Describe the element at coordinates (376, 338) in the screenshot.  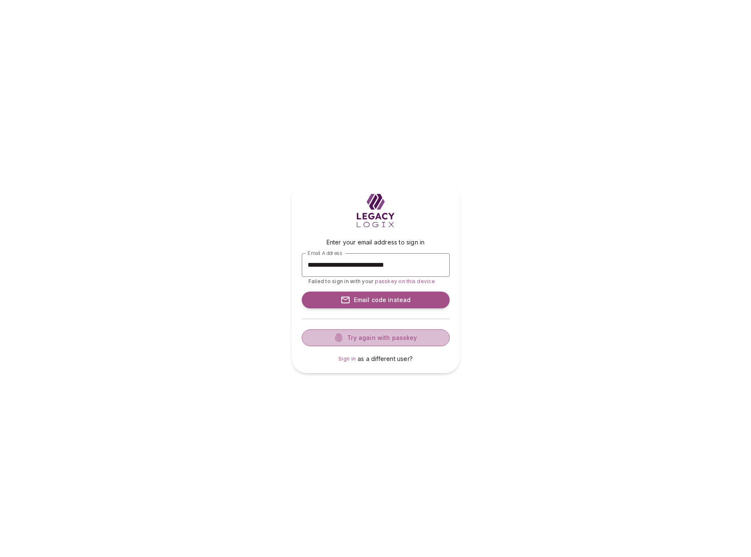
I see `button: Try again with passkey` at that location.